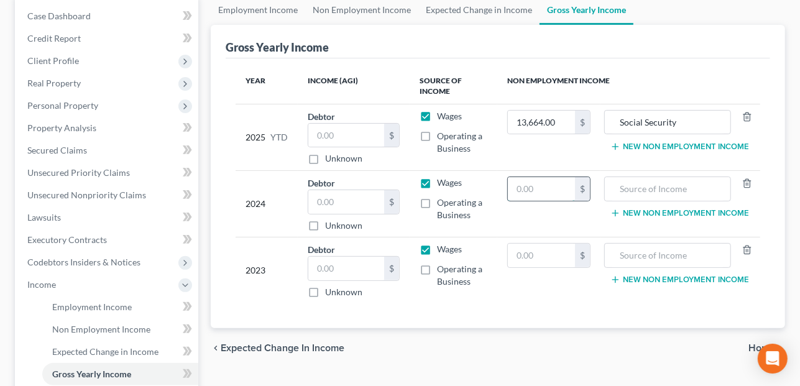 This screenshot has height=386, width=800. What do you see at coordinates (63, 105) in the screenshot?
I see `span: Personal Property` at bounding box center [63, 105].